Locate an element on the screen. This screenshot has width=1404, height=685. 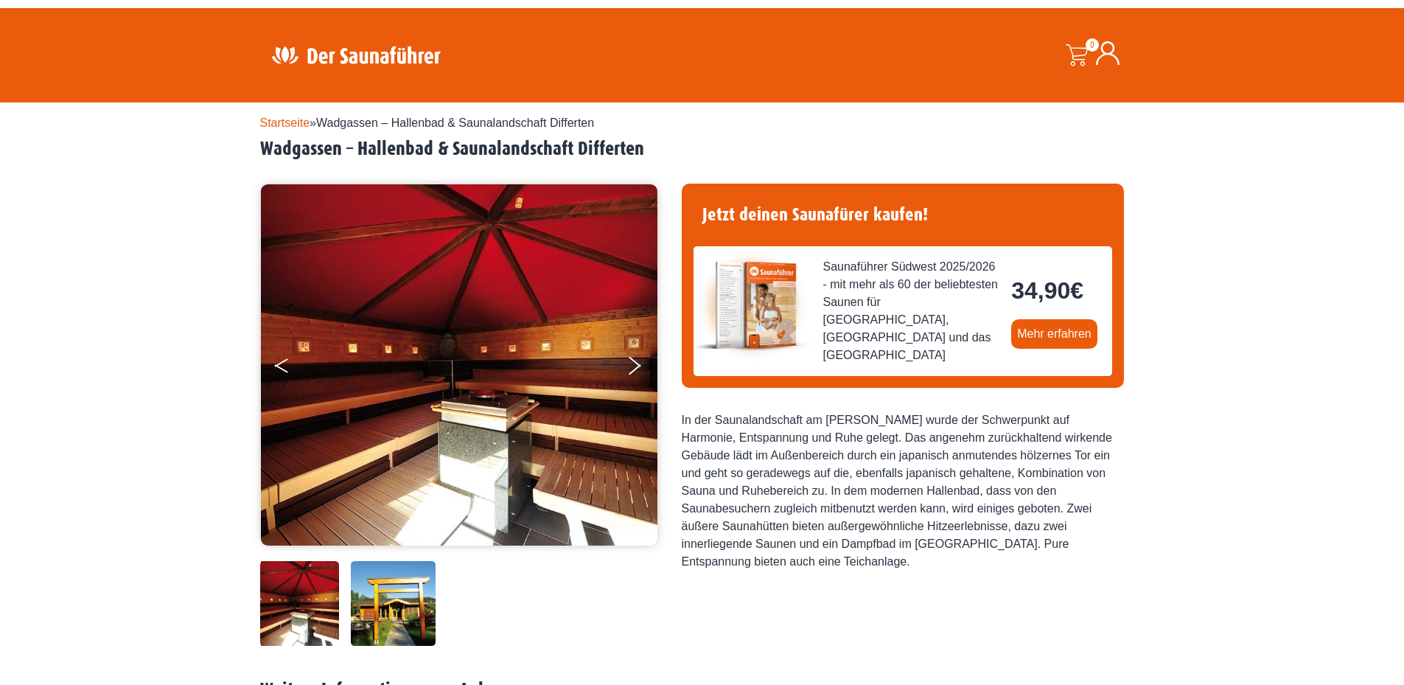
h4: Jetzt deinen Saunafürer kaufen! is located at coordinates (903, 215).